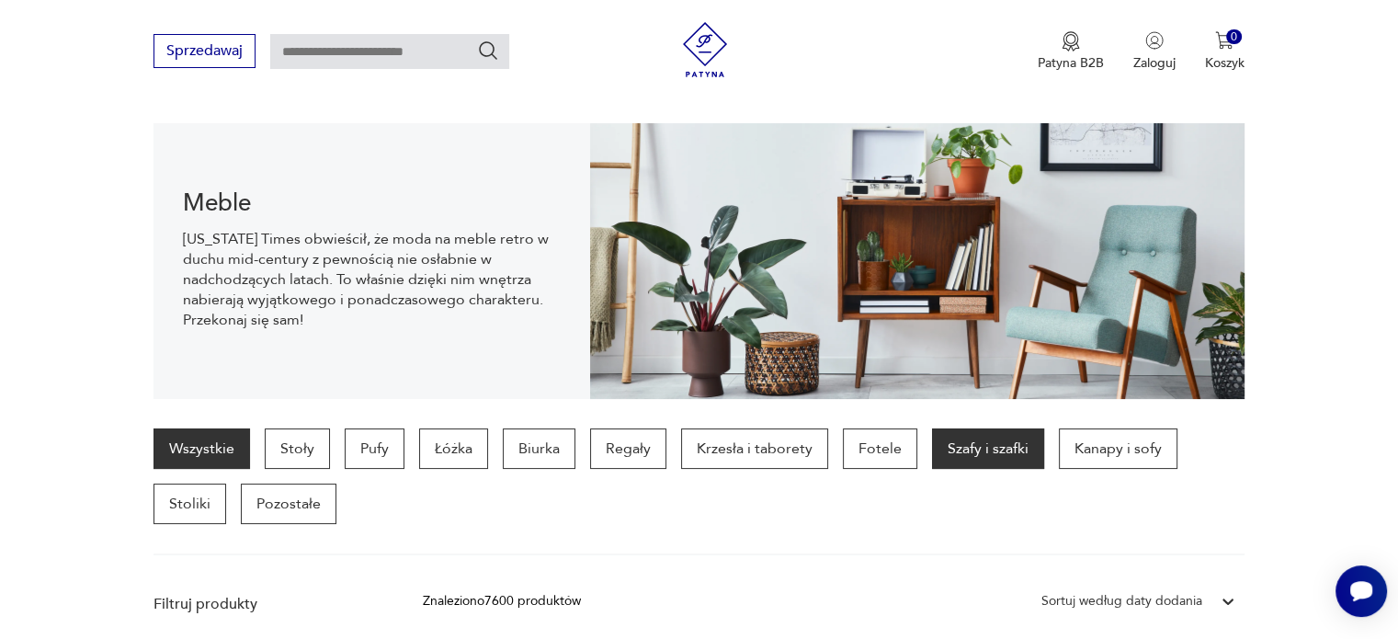 This screenshot has width=1398, height=639. I want to click on img: Meble, so click(917, 261).